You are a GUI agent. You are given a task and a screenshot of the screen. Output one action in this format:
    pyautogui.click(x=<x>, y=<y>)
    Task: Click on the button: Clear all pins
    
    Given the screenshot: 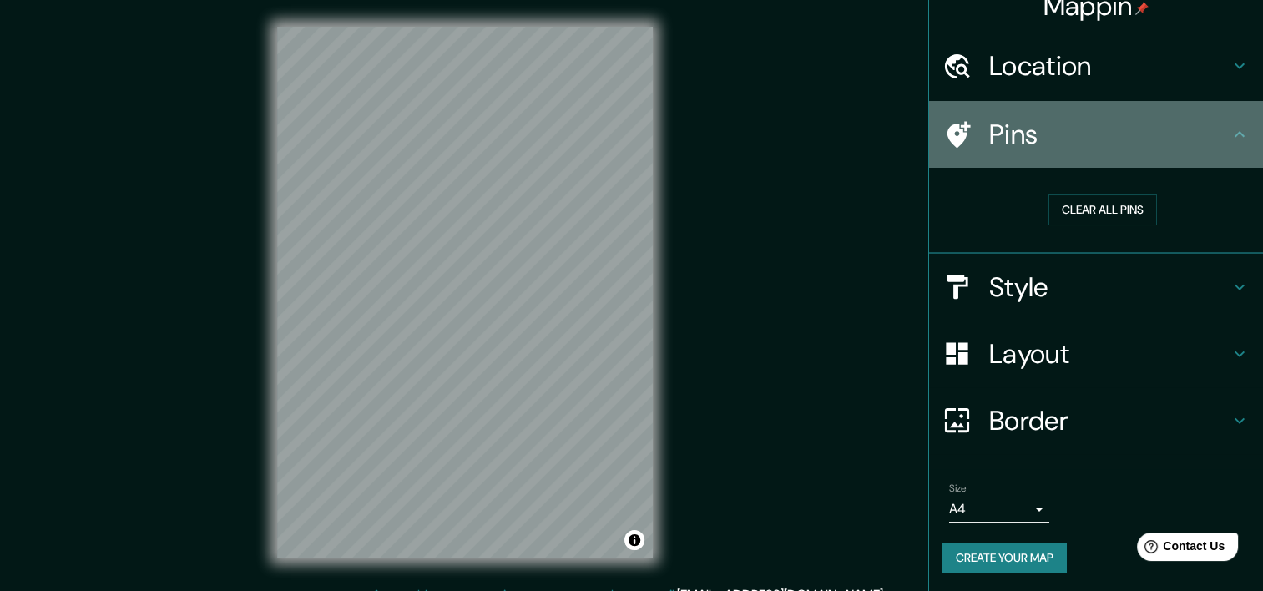 What is the action you would take?
    pyautogui.click(x=1102, y=209)
    